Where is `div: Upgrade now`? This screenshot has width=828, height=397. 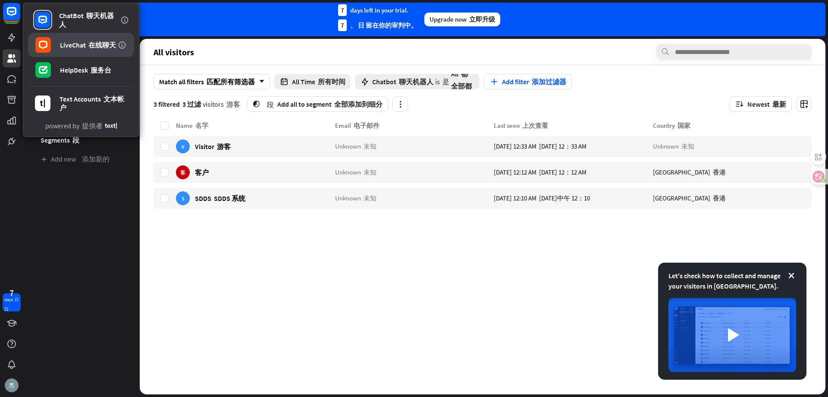
div: Upgrade now is located at coordinates (463, 19).